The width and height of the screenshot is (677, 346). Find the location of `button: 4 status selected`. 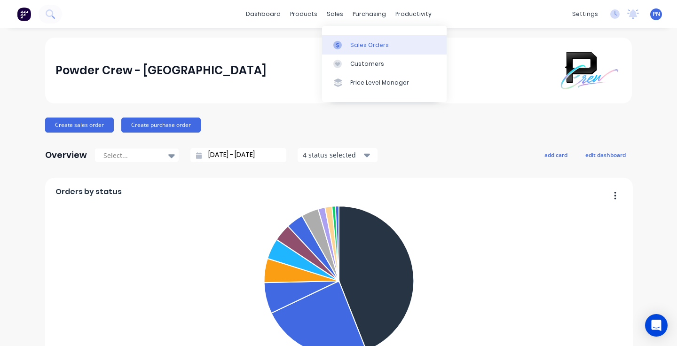

button: 4 status selected is located at coordinates (338, 155).